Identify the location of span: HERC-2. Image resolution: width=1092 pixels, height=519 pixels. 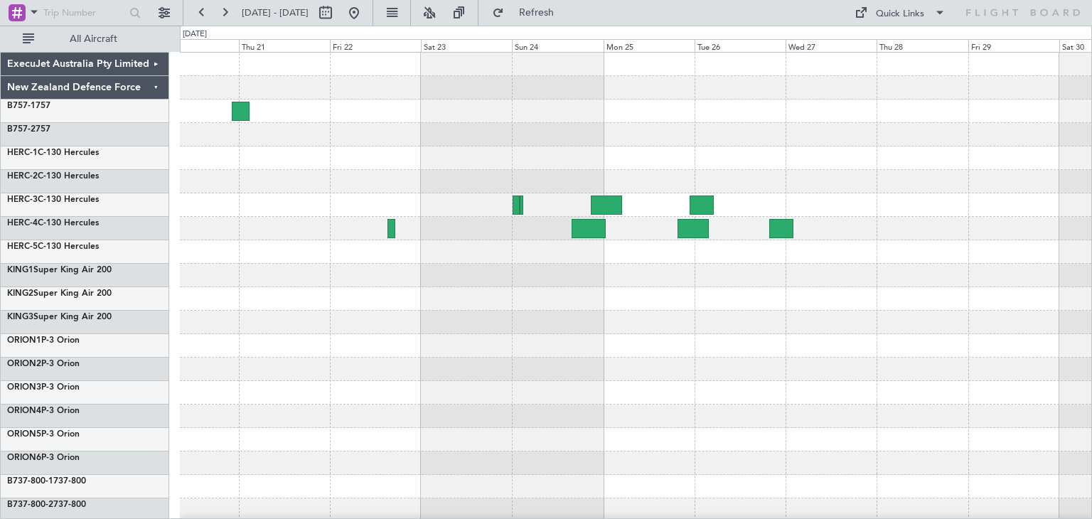
(22, 176).